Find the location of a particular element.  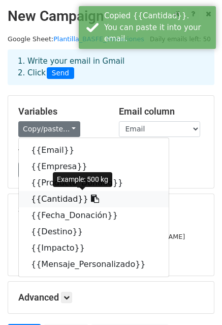

a: {{Email}} is located at coordinates (94, 150).